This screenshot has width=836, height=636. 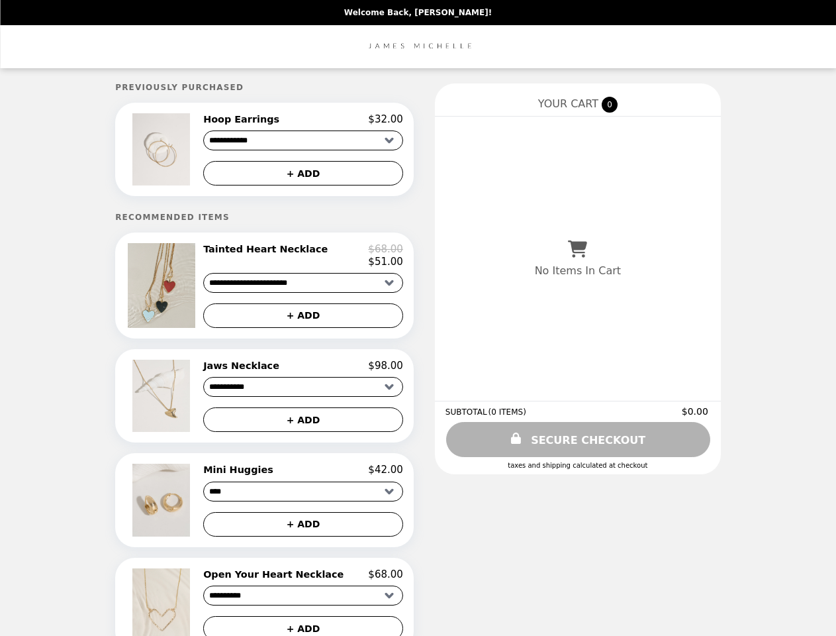 What do you see at coordinates (244, 366) in the screenshot?
I see `h2: Jaws Necklace` at bounding box center [244, 366].